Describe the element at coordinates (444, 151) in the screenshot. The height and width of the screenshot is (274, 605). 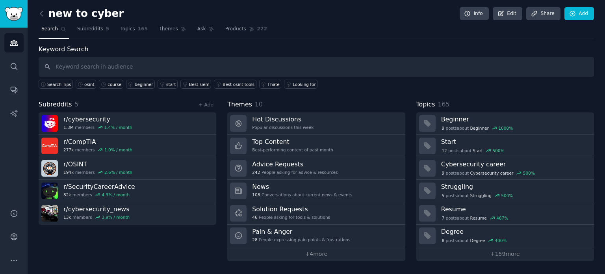
I see `span: 12` at that location.